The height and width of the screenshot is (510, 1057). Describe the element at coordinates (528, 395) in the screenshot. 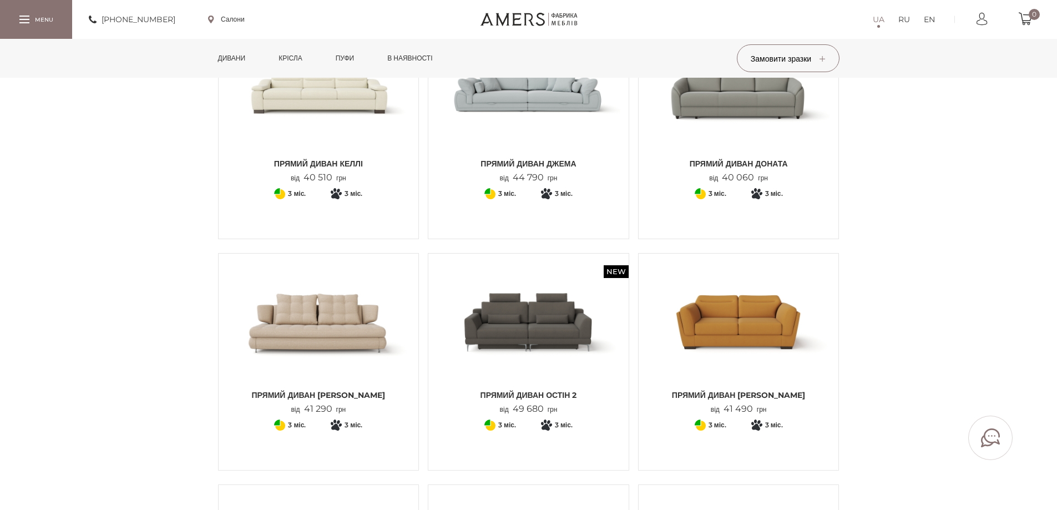

I see `span: Прямий диван ОСТІН 2` at that location.